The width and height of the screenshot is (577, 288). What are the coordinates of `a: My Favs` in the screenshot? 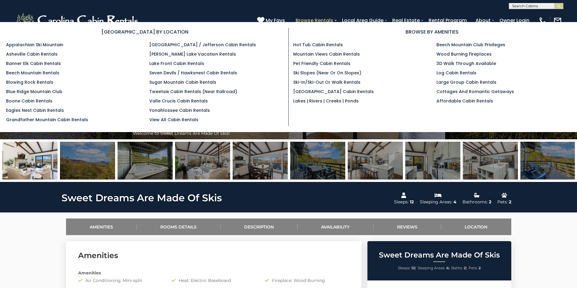 It's located at (271, 21).